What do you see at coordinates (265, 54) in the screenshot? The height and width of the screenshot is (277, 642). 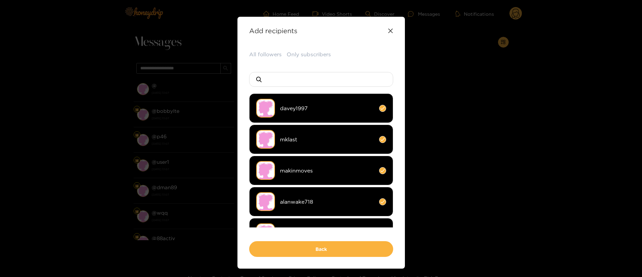 I see `button: All followers` at bounding box center [265, 54].